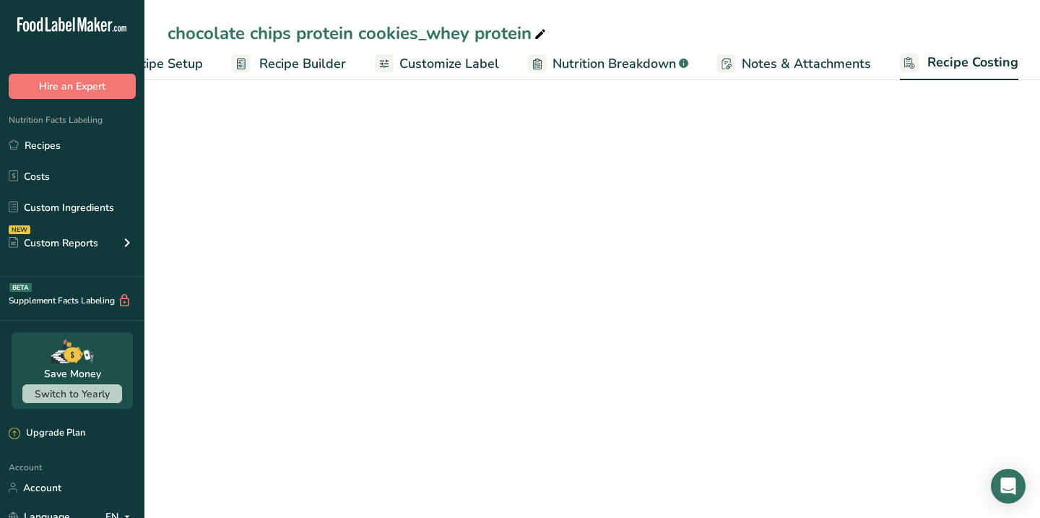  Describe the element at coordinates (72, 394) in the screenshot. I see `button: Switch to Yearly` at that location.